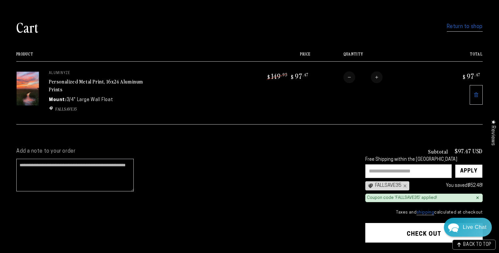 The width and height of the screenshot is (499, 253). What do you see at coordinates (424, 213) in the screenshot?
I see `small: Taxes and calculated at checkout` at bounding box center [424, 213].